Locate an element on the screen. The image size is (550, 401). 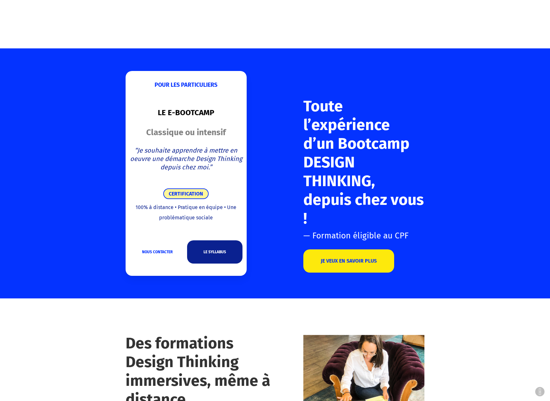
a: LE SYLLABUS is located at coordinates (215, 252).